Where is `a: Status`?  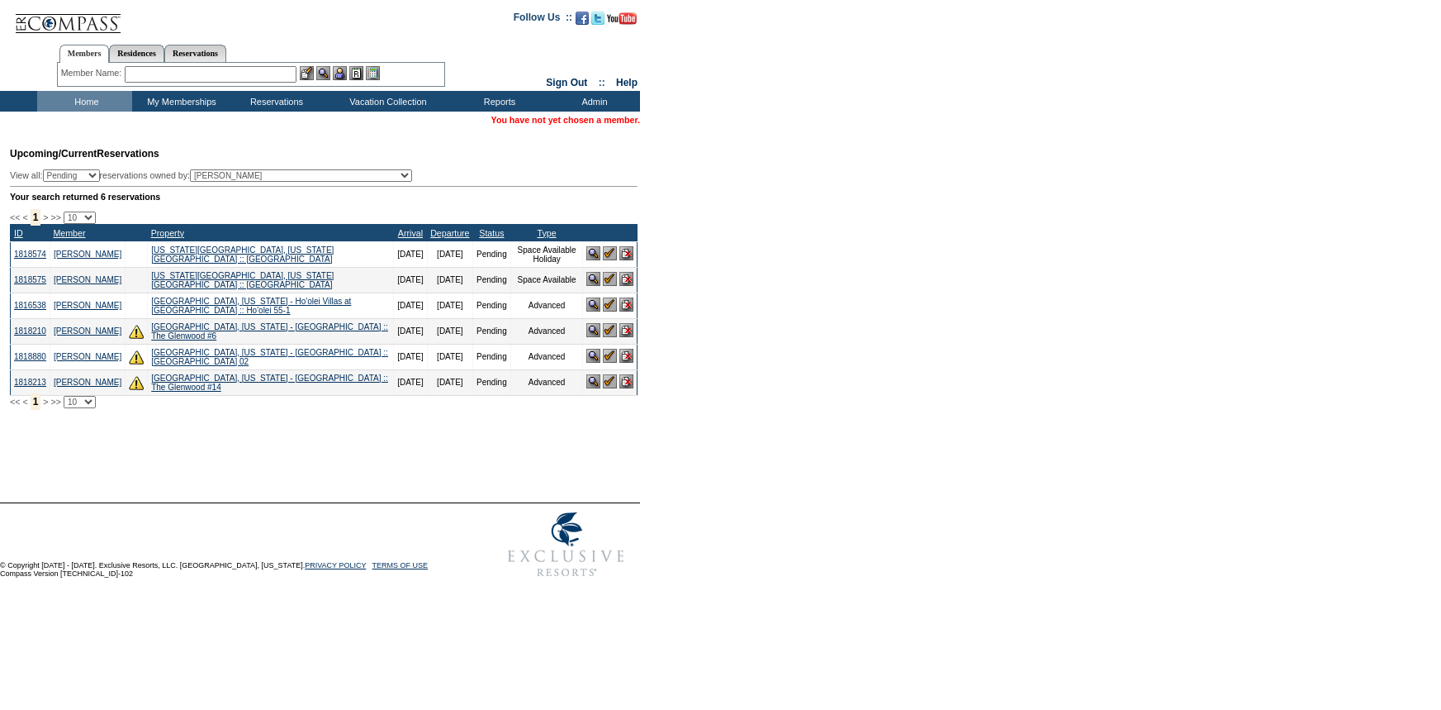 a: Status is located at coordinates (492, 233).